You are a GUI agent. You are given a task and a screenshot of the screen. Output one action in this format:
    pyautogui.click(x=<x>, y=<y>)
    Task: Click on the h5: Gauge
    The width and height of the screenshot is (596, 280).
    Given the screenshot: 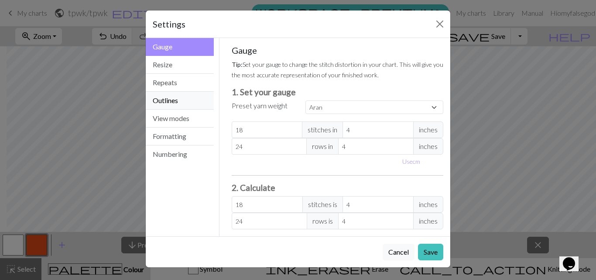 What is the action you would take?
    pyautogui.click(x=338, y=50)
    